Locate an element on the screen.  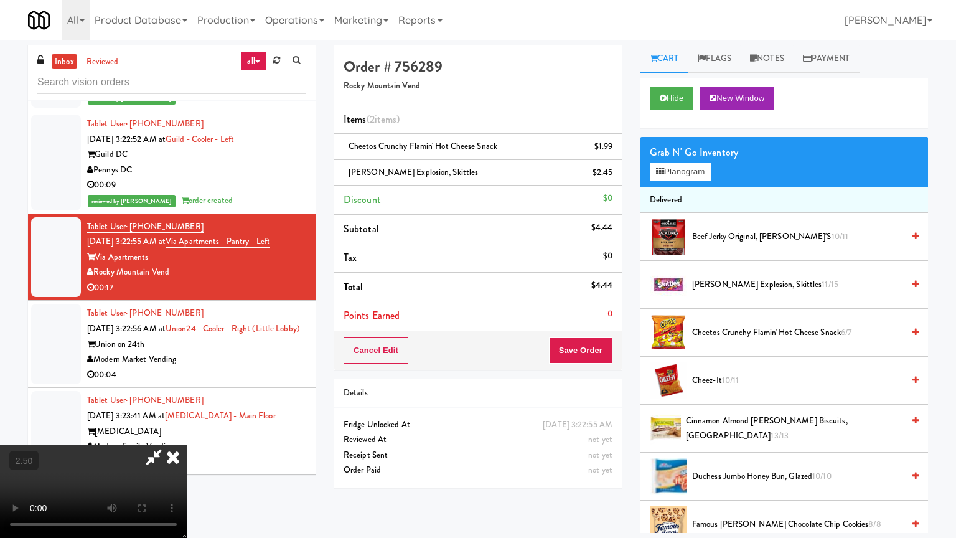
button: Hide is located at coordinates (672, 98).